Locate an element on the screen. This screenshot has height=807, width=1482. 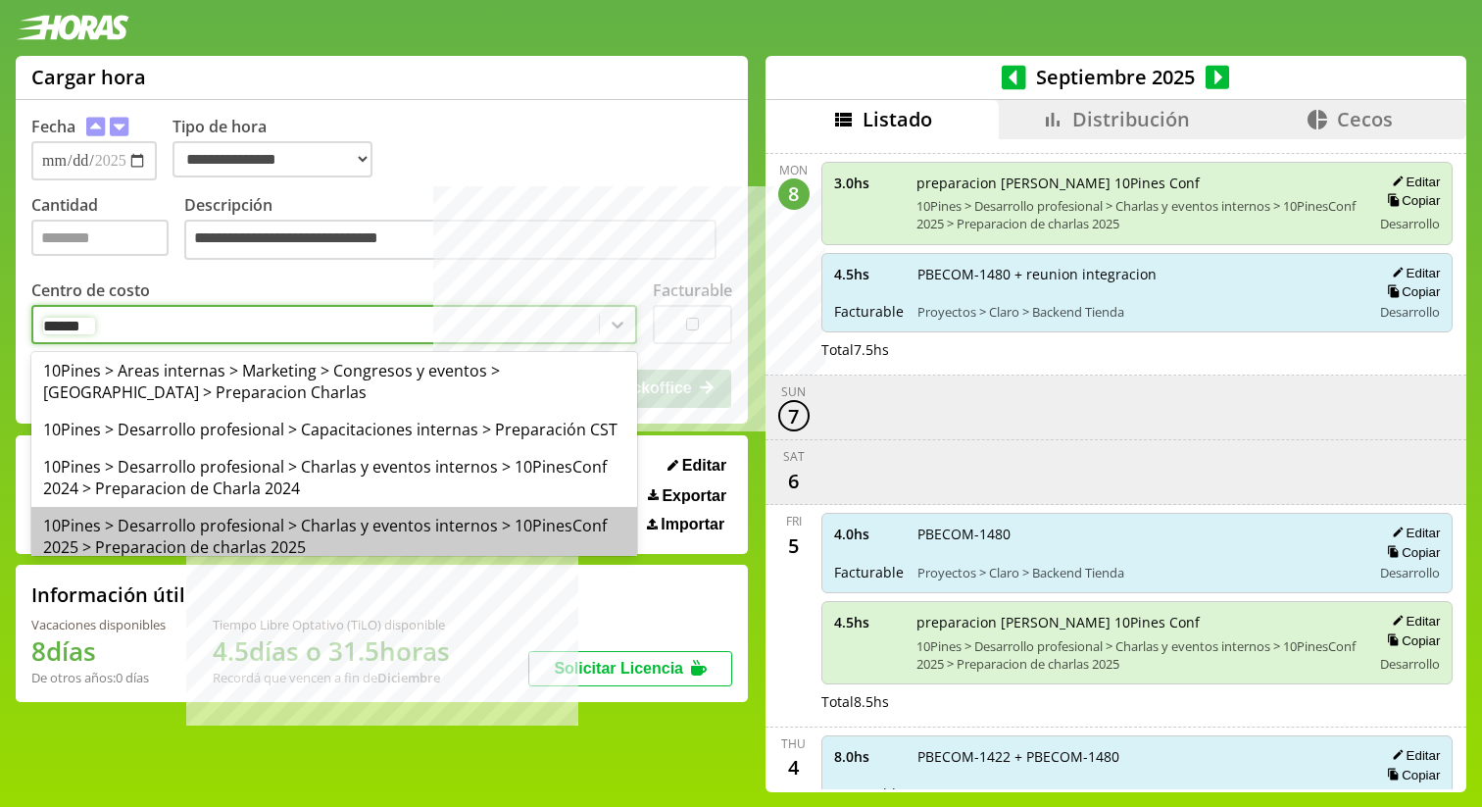
div: 6 is located at coordinates (794, 480).